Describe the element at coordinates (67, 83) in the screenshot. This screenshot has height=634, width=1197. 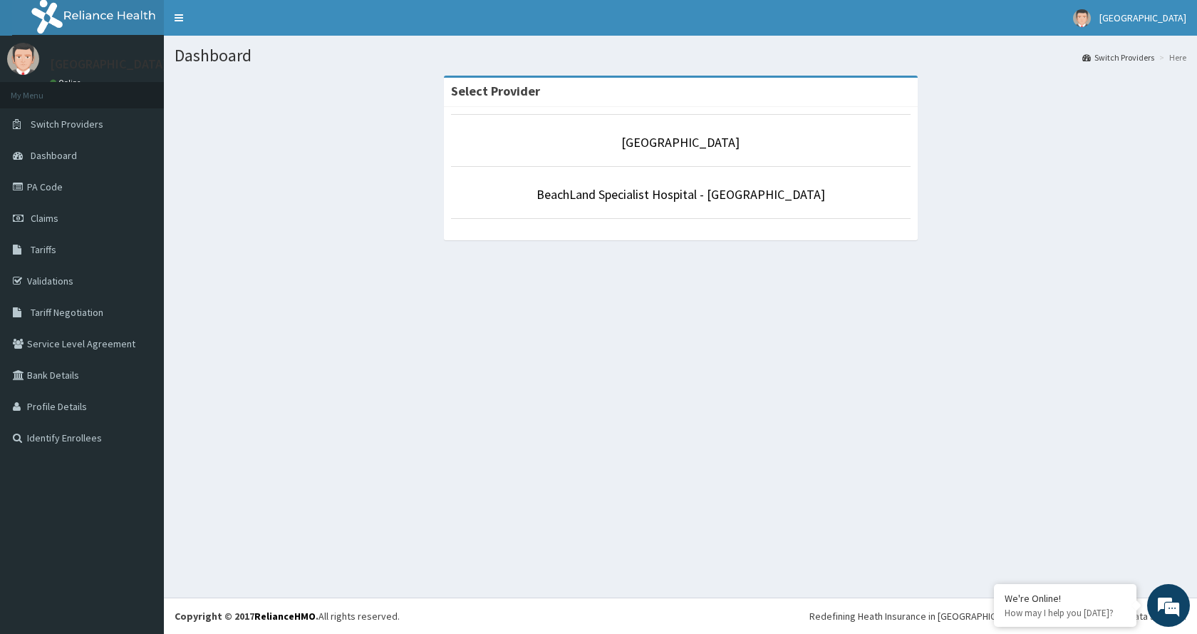
I see `a: Online` at that location.